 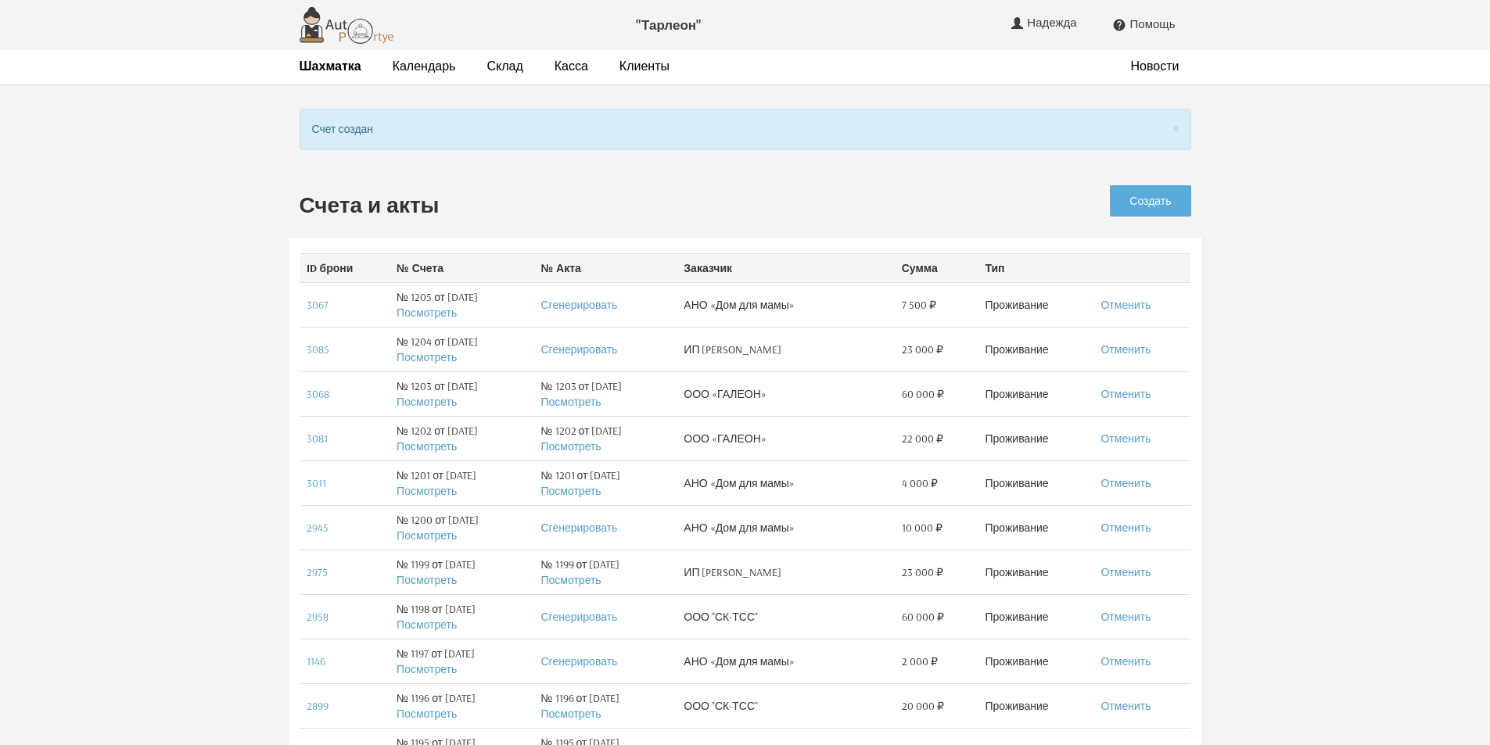 I want to click on a: 3067, so click(x=318, y=305).